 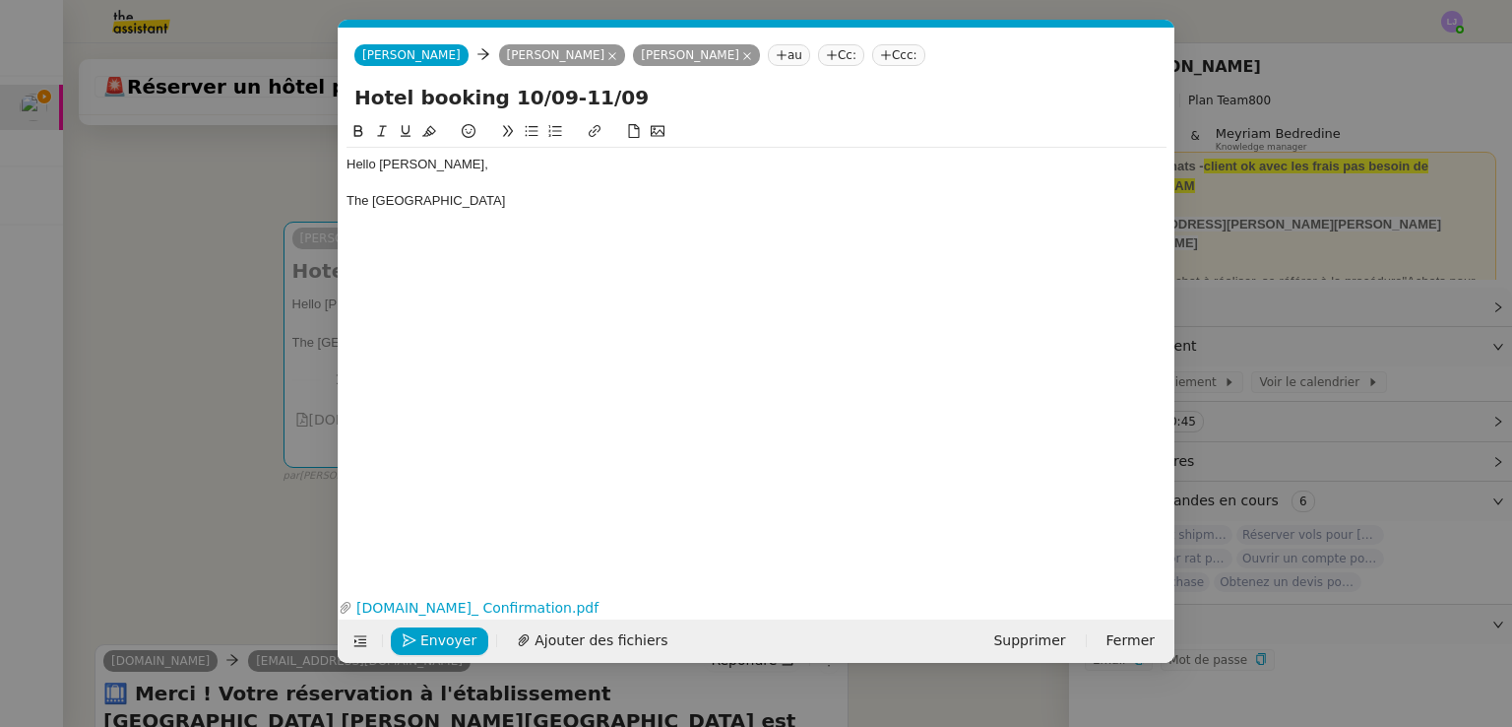 What do you see at coordinates (789, 55) in the screenshot?
I see `nz-tag: au` at bounding box center [789, 55].